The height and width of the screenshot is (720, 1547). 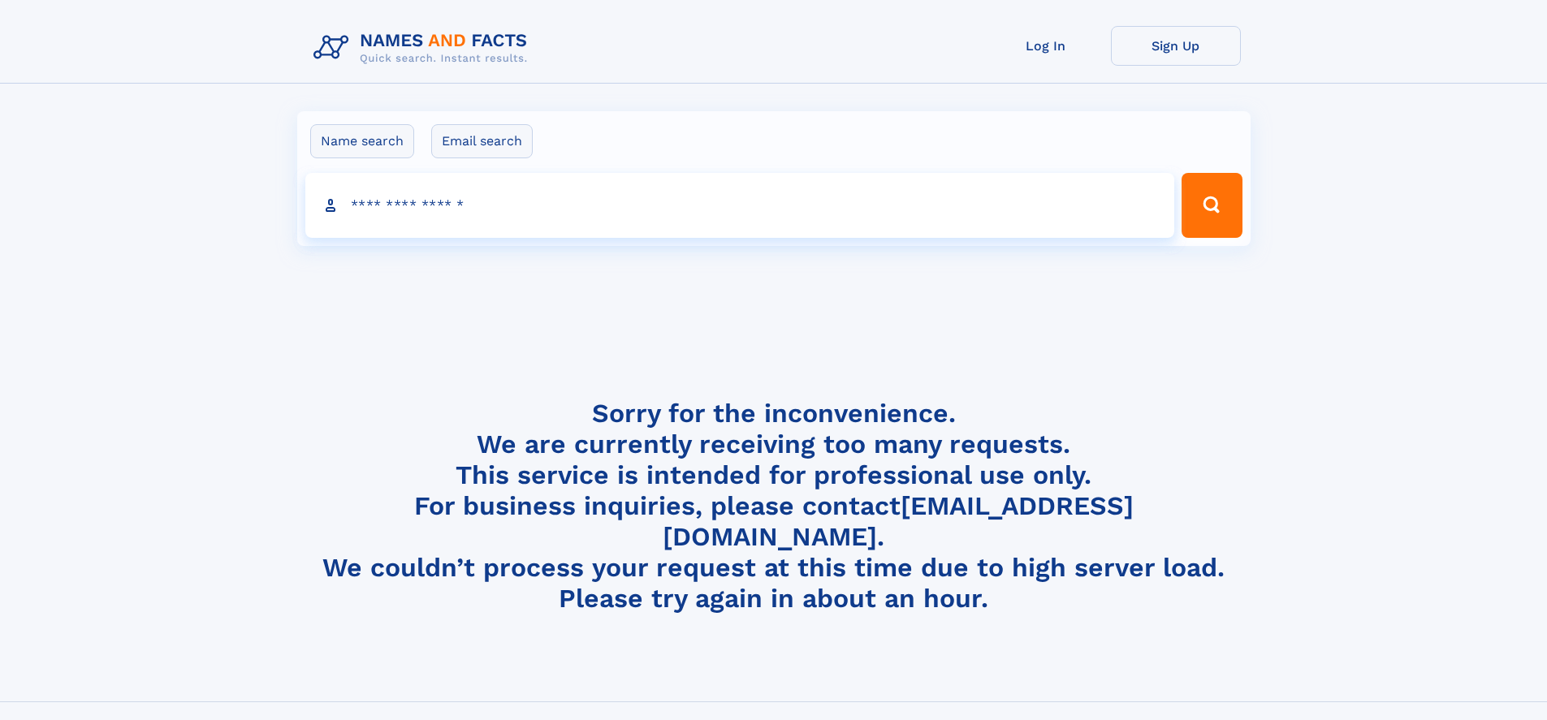 What do you see at coordinates (1211, 205) in the screenshot?
I see `button: Search Button` at bounding box center [1211, 205].